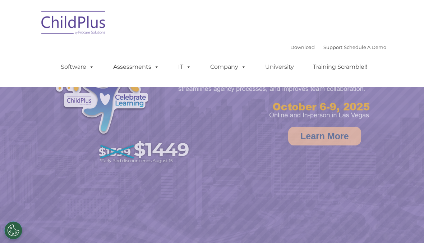  What do you see at coordinates (340, 67) in the screenshot?
I see `a: Training Scramble!!` at bounding box center [340, 67].